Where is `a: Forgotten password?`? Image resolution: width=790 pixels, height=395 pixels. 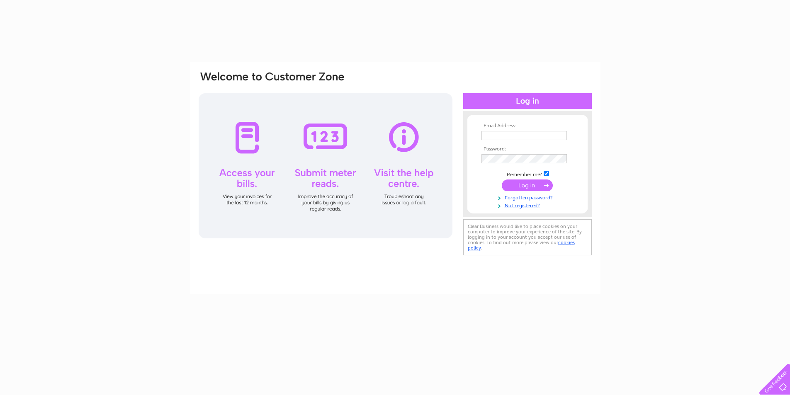 a: Forgotten password? is located at coordinates (528, 197).